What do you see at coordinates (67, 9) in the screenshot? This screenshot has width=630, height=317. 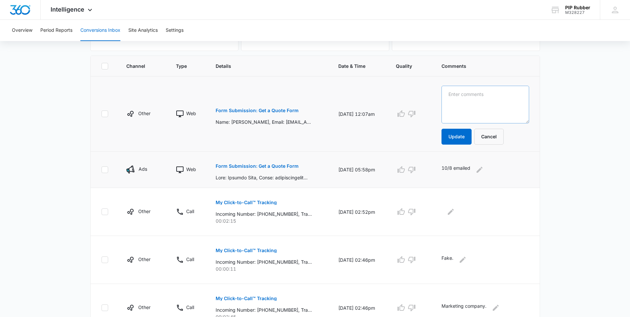 I see `span: Intelligence` at bounding box center [67, 9].